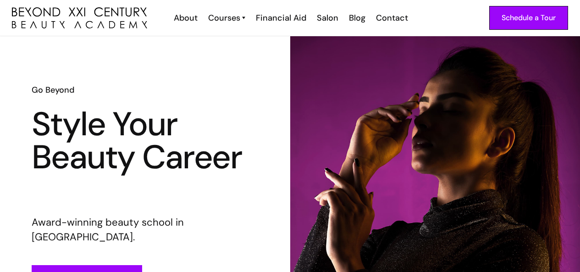  What do you see at coordinates (227, 18) in the screenshot?
I see `a: Courses` at bounding box center [227, 18].